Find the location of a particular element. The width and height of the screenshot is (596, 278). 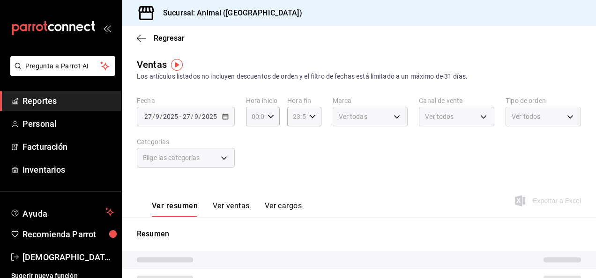

span: Personal is located at coordinates (68, 124).